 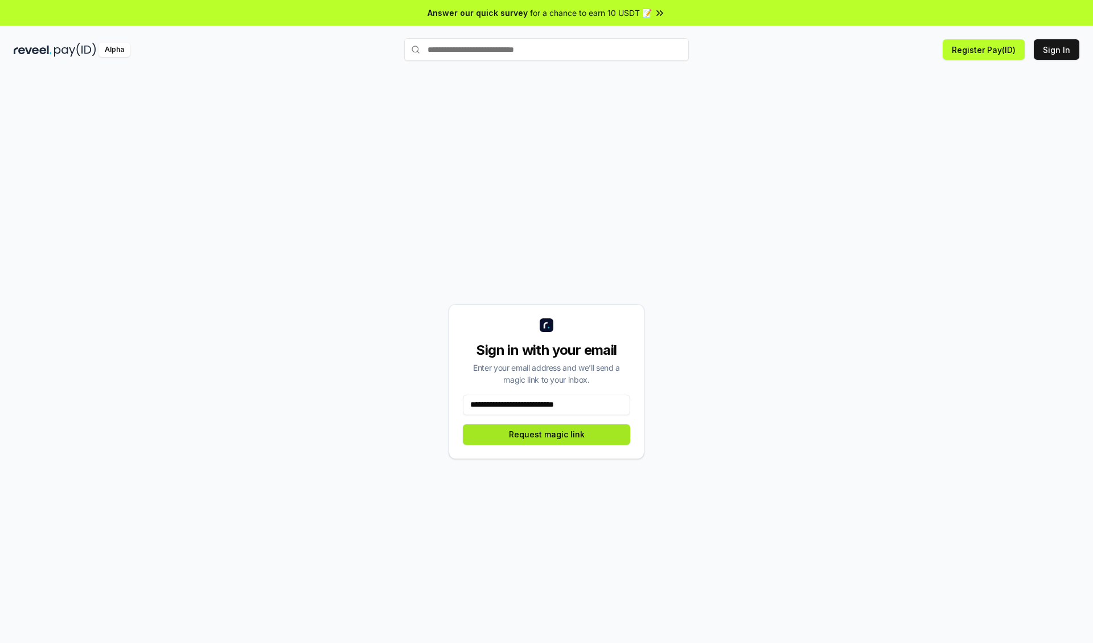 What do you see at coordinates (546, 434) in the screenshot?
I see `button: Request magic link` at bounding box center [546, 434].